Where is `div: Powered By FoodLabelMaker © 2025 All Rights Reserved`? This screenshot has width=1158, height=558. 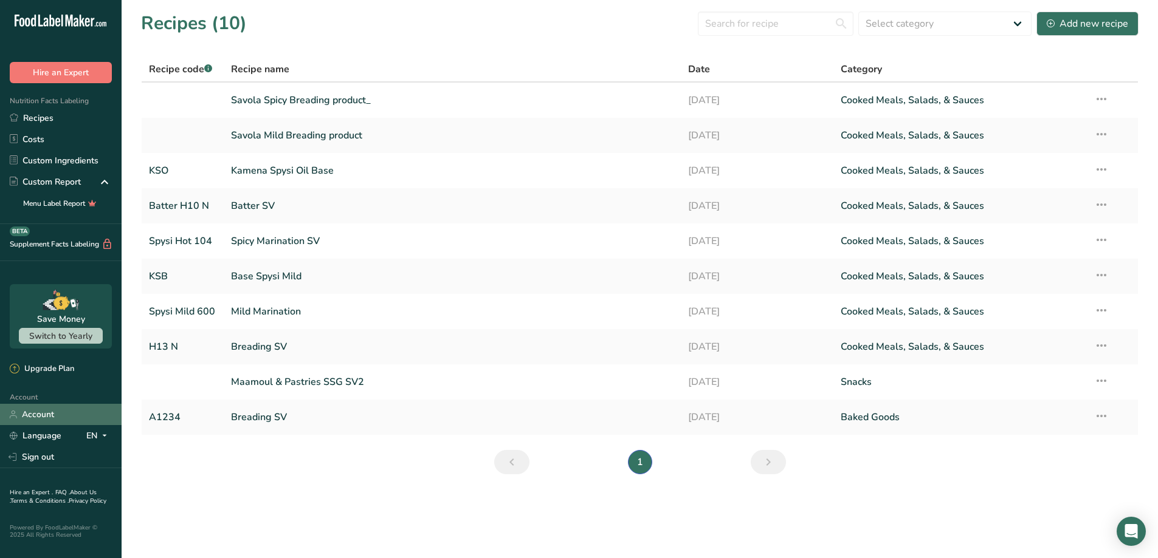 div: Powered By FoodLabelMaker © 2025 All Rights Reserved is located at coordinates (61, 532).